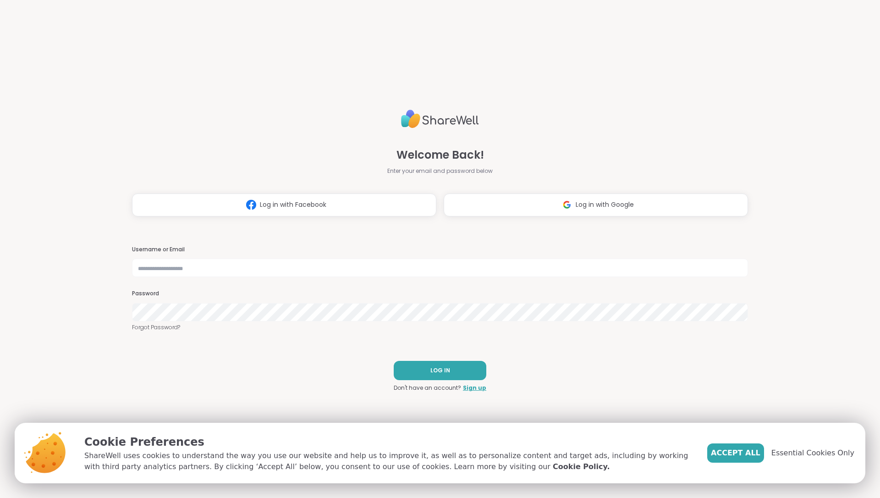  Describe the element at coordinates (440, 119) in the screenshot. I see `img: ShareWell Logo` at that location.